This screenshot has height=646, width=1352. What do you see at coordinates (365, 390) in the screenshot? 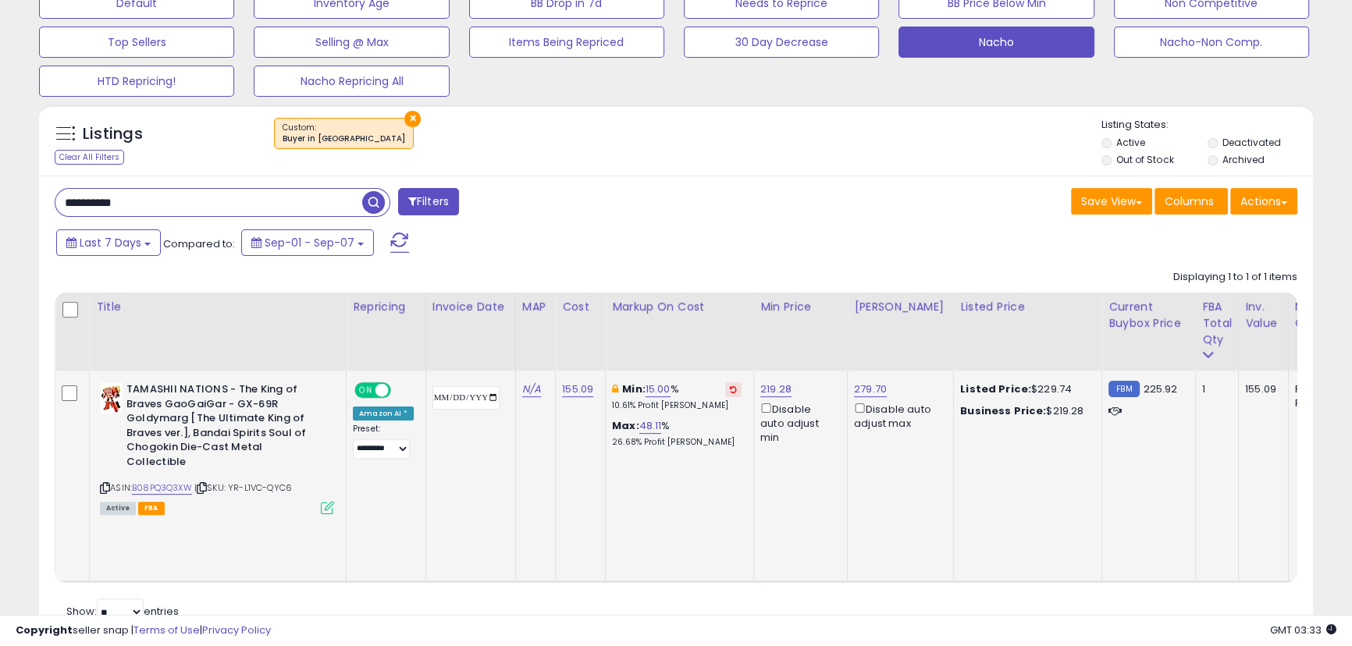
I see `span: ON` at bounding box center [365, 390].